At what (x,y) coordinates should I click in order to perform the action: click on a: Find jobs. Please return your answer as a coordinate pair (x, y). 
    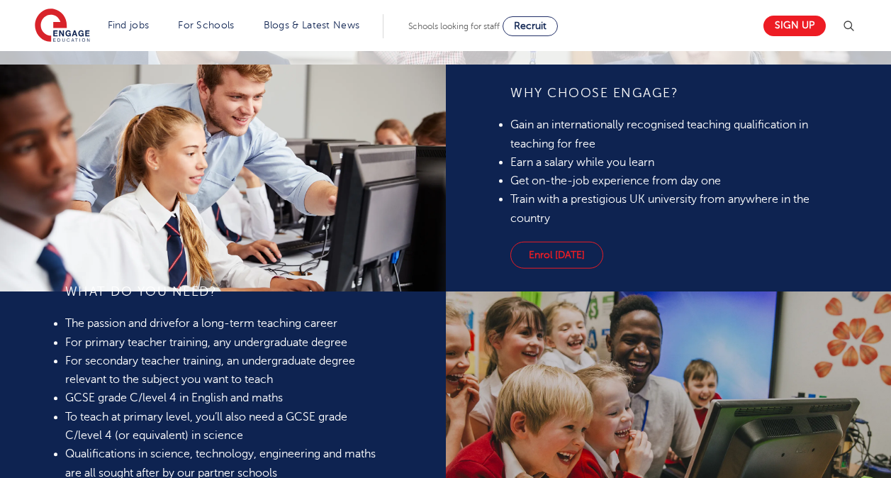
    Looking at the image, I should click on (128, 25).